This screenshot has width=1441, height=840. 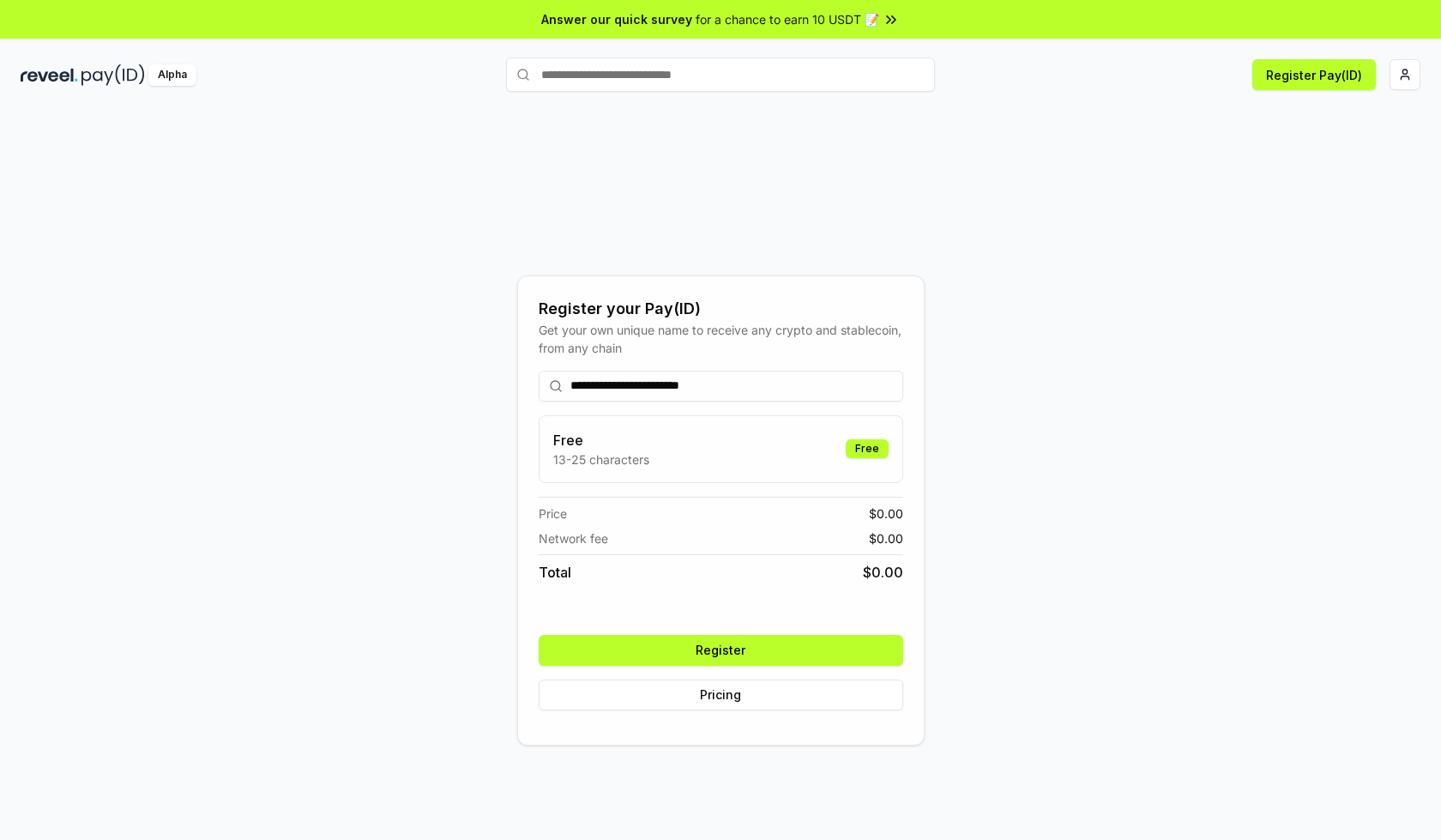 What do you see at coordinates (617, 19) in the screenshot?
I see `span: Answer our quick survey` at bounding box center [617, 19].